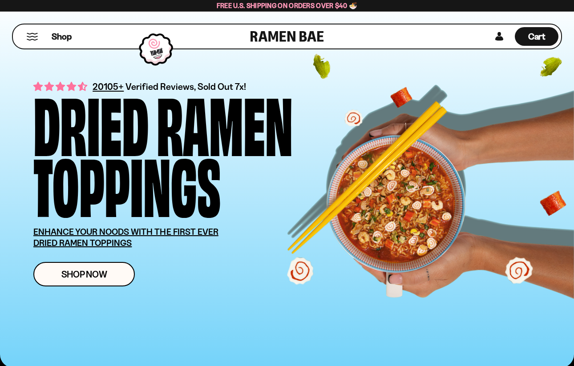 This screenshot has height=366, width=574. I want to click on a: Shop Now, so click(84, 274).